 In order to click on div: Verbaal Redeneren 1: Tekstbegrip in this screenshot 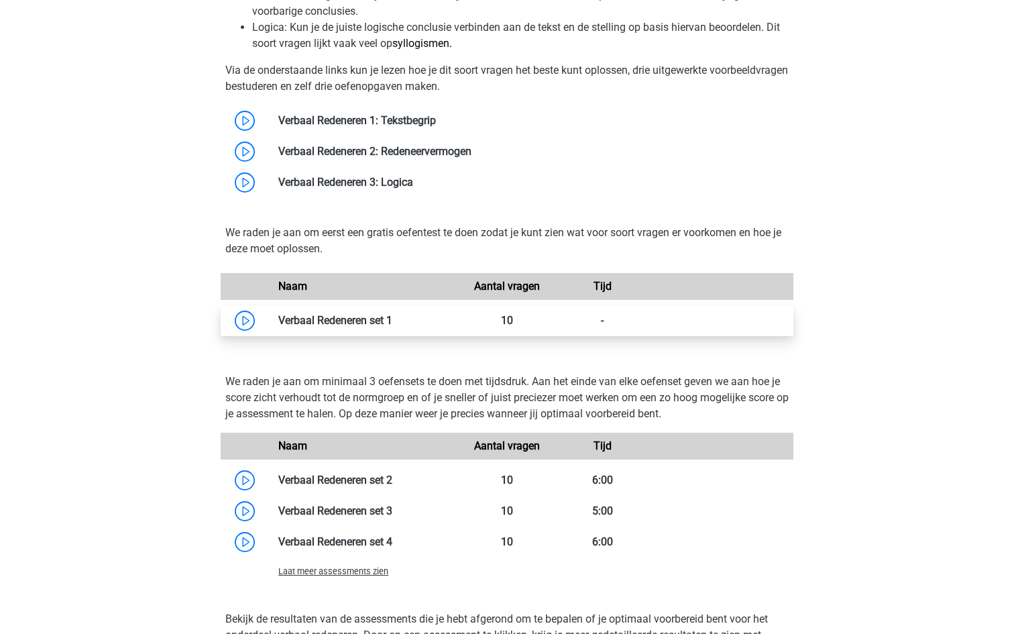, I will do `click(530, 121)`.